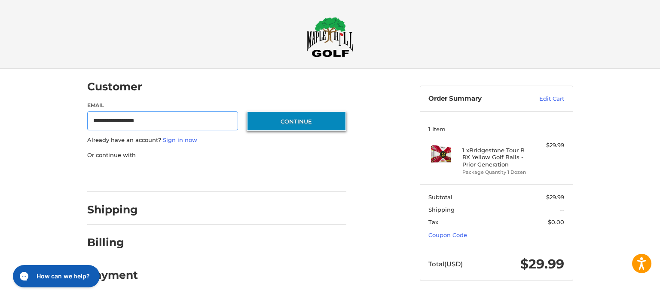 The width and height of the screenshot is (660, 299). What do you see at coordinates (55, 14) in the screenshot?
I see `h1: How can we help?` at bounding box center [55, 14].